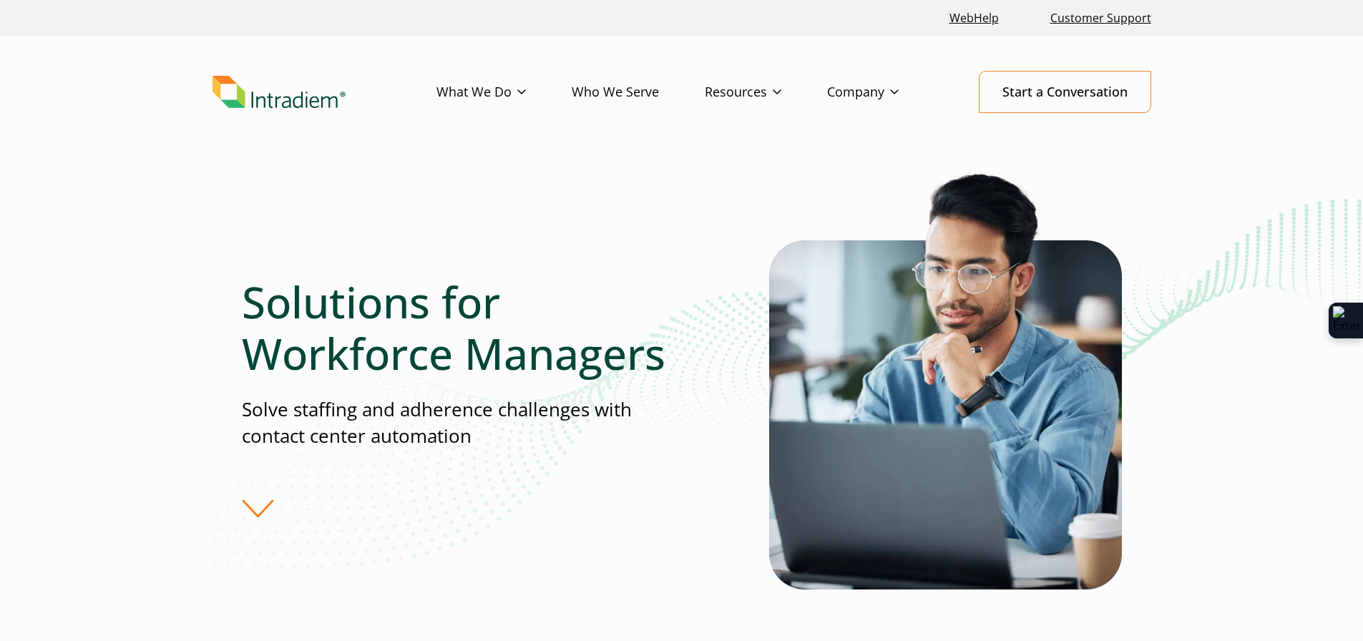 The height and width of the screenshot is (641, 1363). I want to click on img: Intradiem, so click(279, 92).